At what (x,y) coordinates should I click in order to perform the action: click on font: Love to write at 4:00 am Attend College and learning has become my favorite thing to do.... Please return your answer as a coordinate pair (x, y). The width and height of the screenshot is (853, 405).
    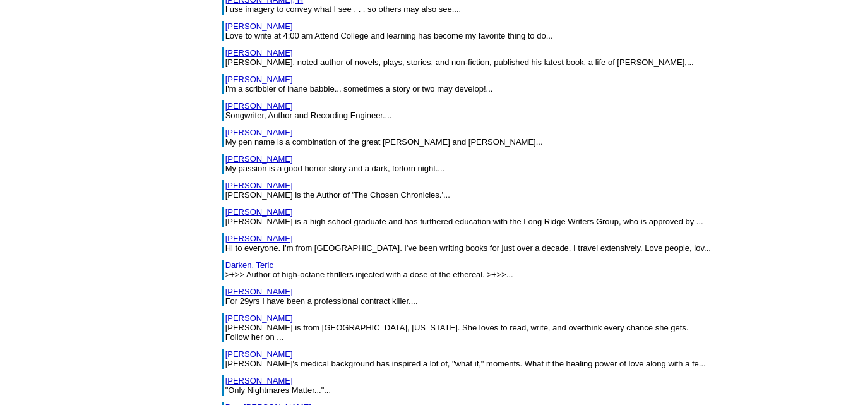
    Looking at the image, I should click on (389, 35).